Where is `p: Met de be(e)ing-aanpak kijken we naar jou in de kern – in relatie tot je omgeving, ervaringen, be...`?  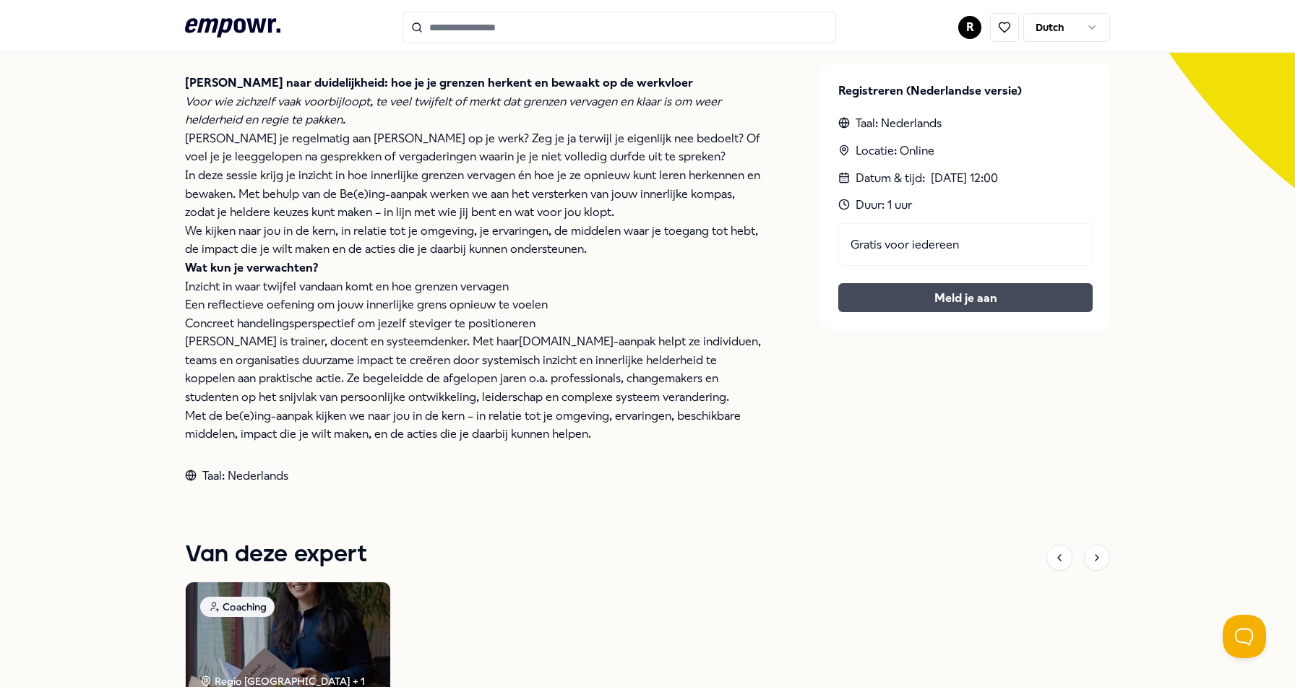
p: Met de be(e)ing-aanpak kijken we naar jou in de kern – in relatie tot je omgeving, ervaringen, be... is located at coordinates (474, 425).